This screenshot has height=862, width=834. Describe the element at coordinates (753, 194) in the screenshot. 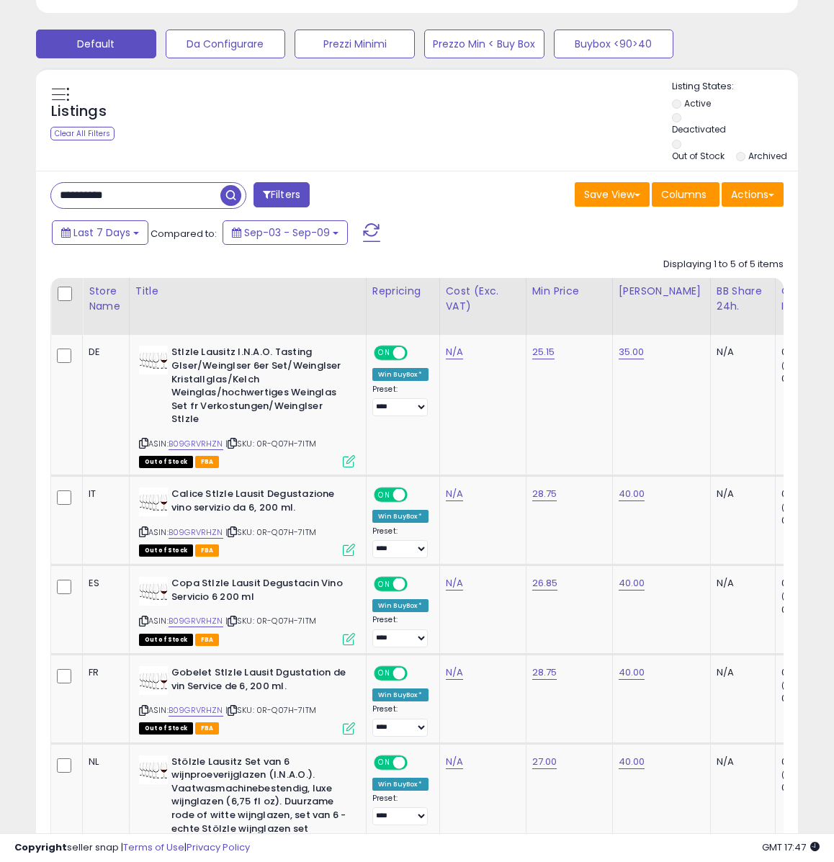

I see `button: Actions` at that location.